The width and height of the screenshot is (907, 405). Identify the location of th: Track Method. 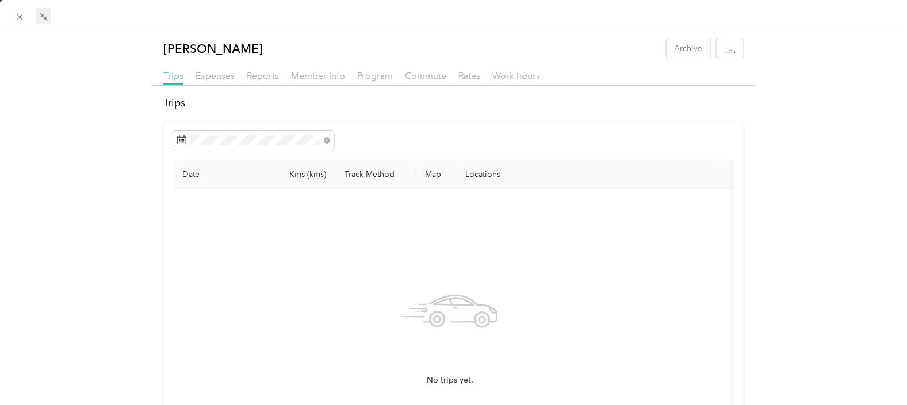
(375, 175).